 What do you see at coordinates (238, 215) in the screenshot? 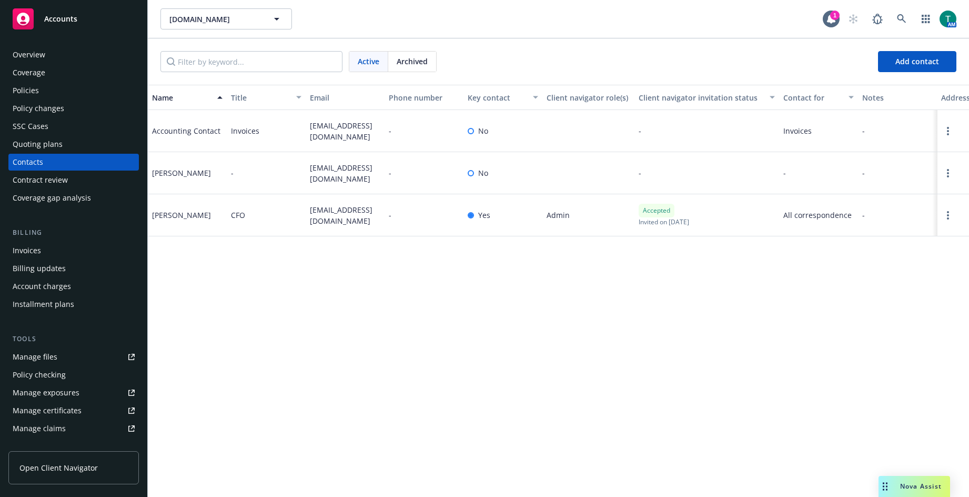
I see `span: CFO` at bounding box center [238, 215].